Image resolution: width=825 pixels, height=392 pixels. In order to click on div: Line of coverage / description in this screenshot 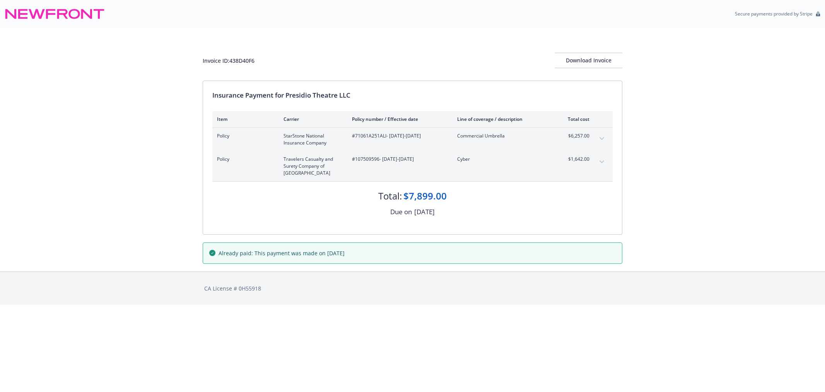, I will do `click(503, 119)`.